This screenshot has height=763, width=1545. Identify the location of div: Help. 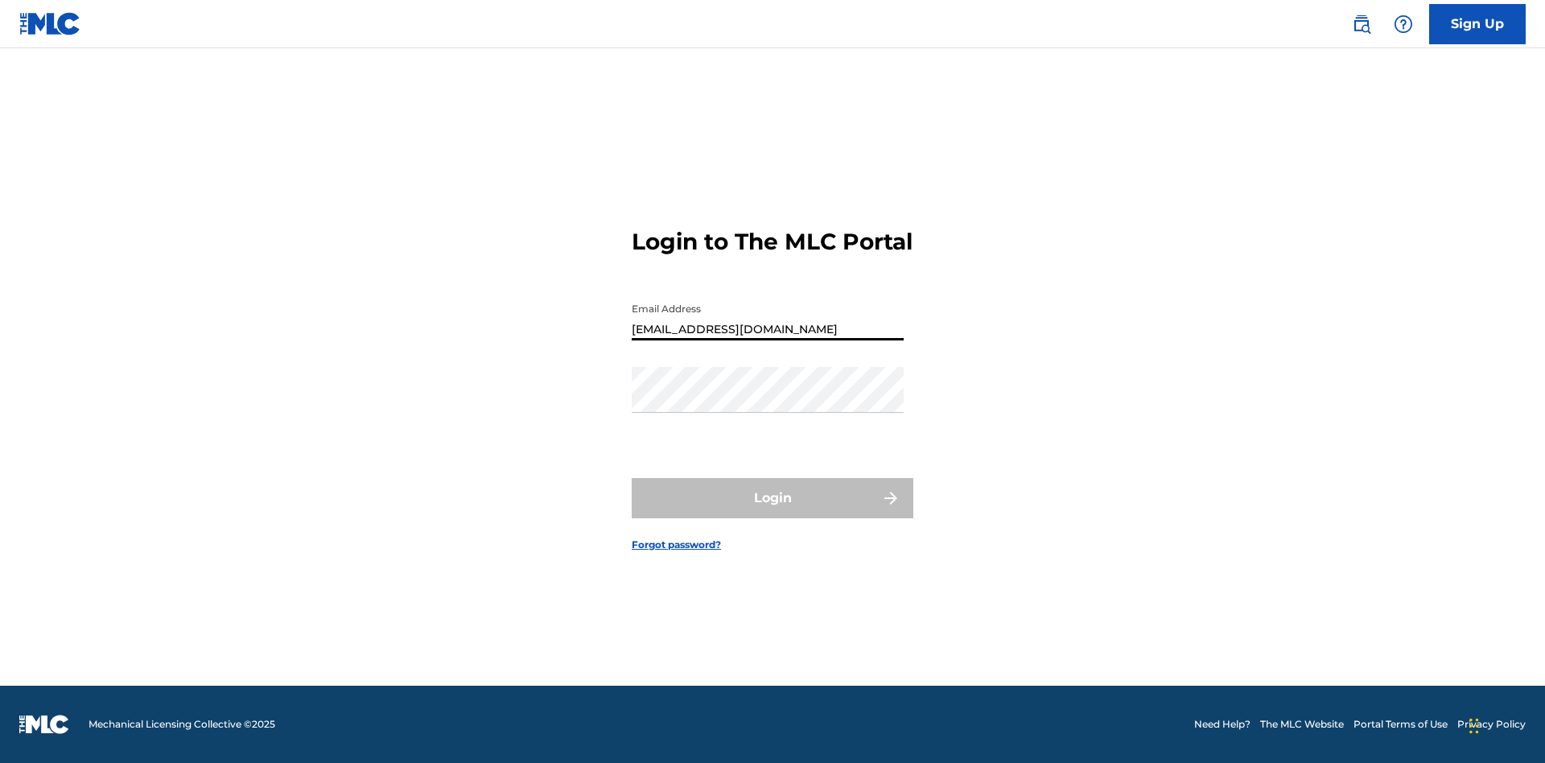
(1403, 24).